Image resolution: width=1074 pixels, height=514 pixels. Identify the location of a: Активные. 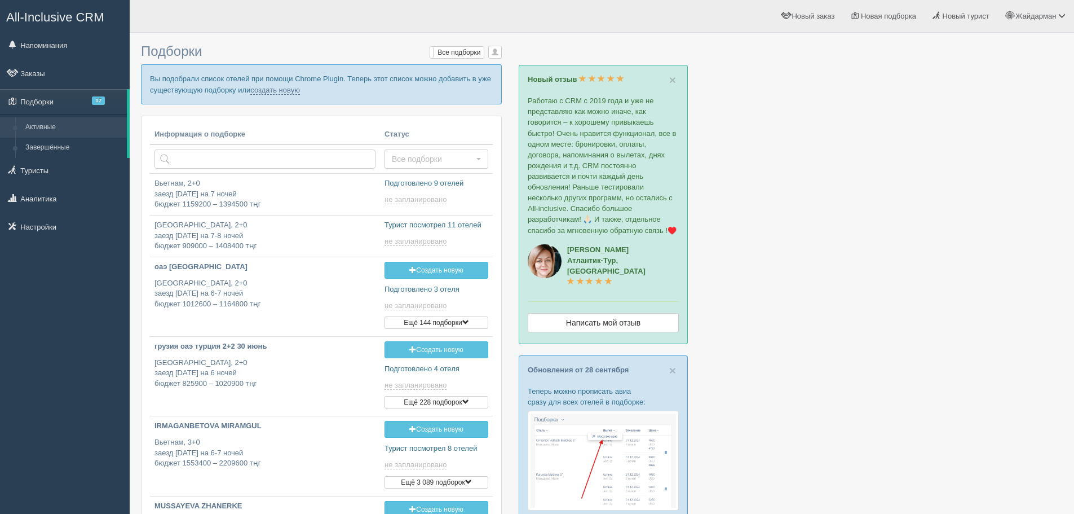
(73, 127).